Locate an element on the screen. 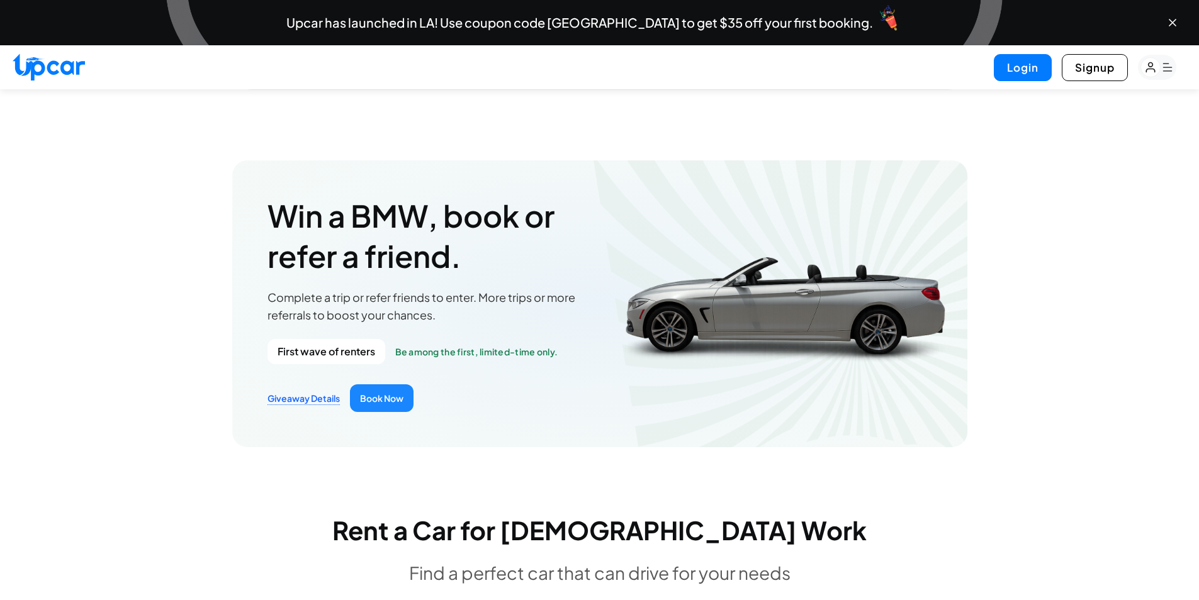 This screenshot has width=1199, height=600. img: BMW Convertible Promo is located at coordinates (775, 304).